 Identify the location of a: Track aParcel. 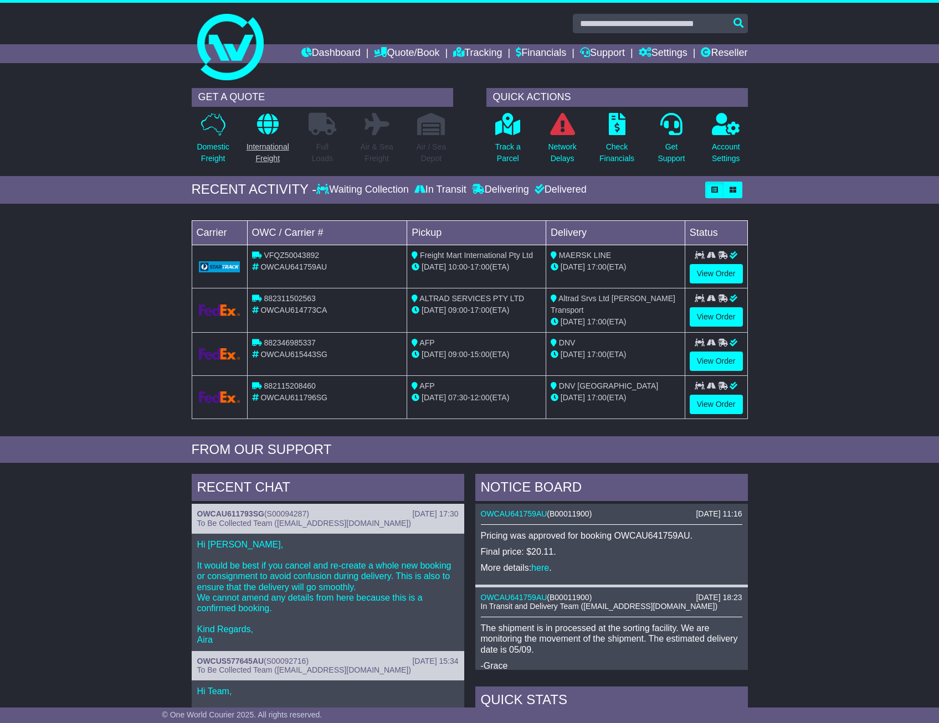
(508, 141).